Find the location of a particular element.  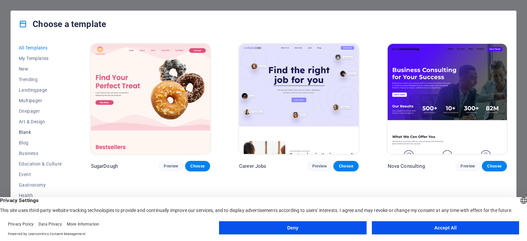

button: All Templates is located at coordinates (40, 48).